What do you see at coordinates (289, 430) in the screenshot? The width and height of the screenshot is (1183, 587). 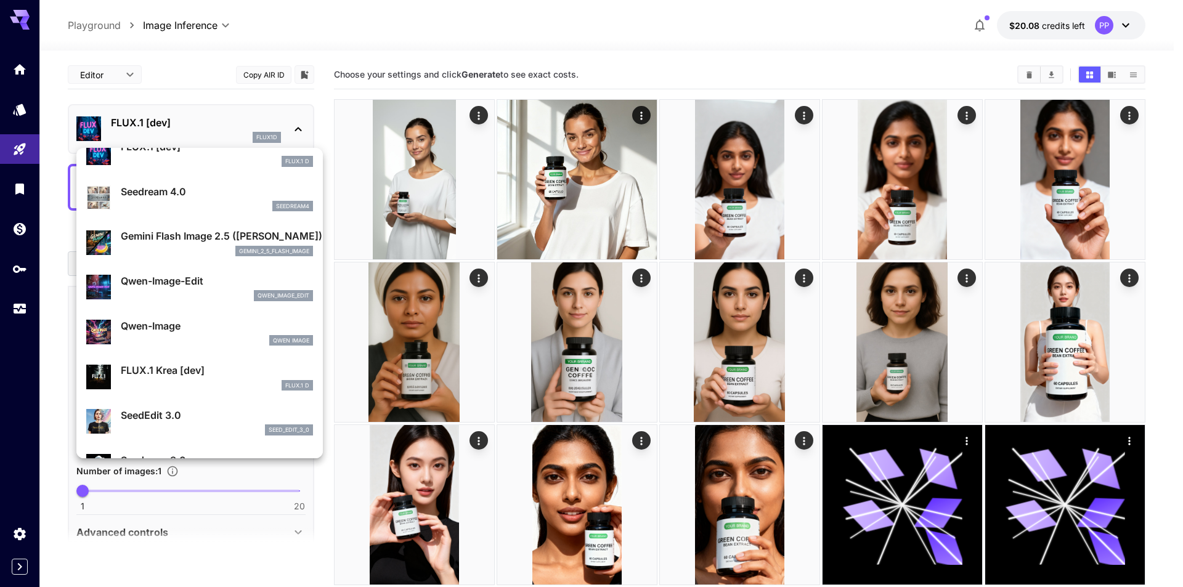 I see `p: seed_edit_3_0` at bounding box center [289, 430].